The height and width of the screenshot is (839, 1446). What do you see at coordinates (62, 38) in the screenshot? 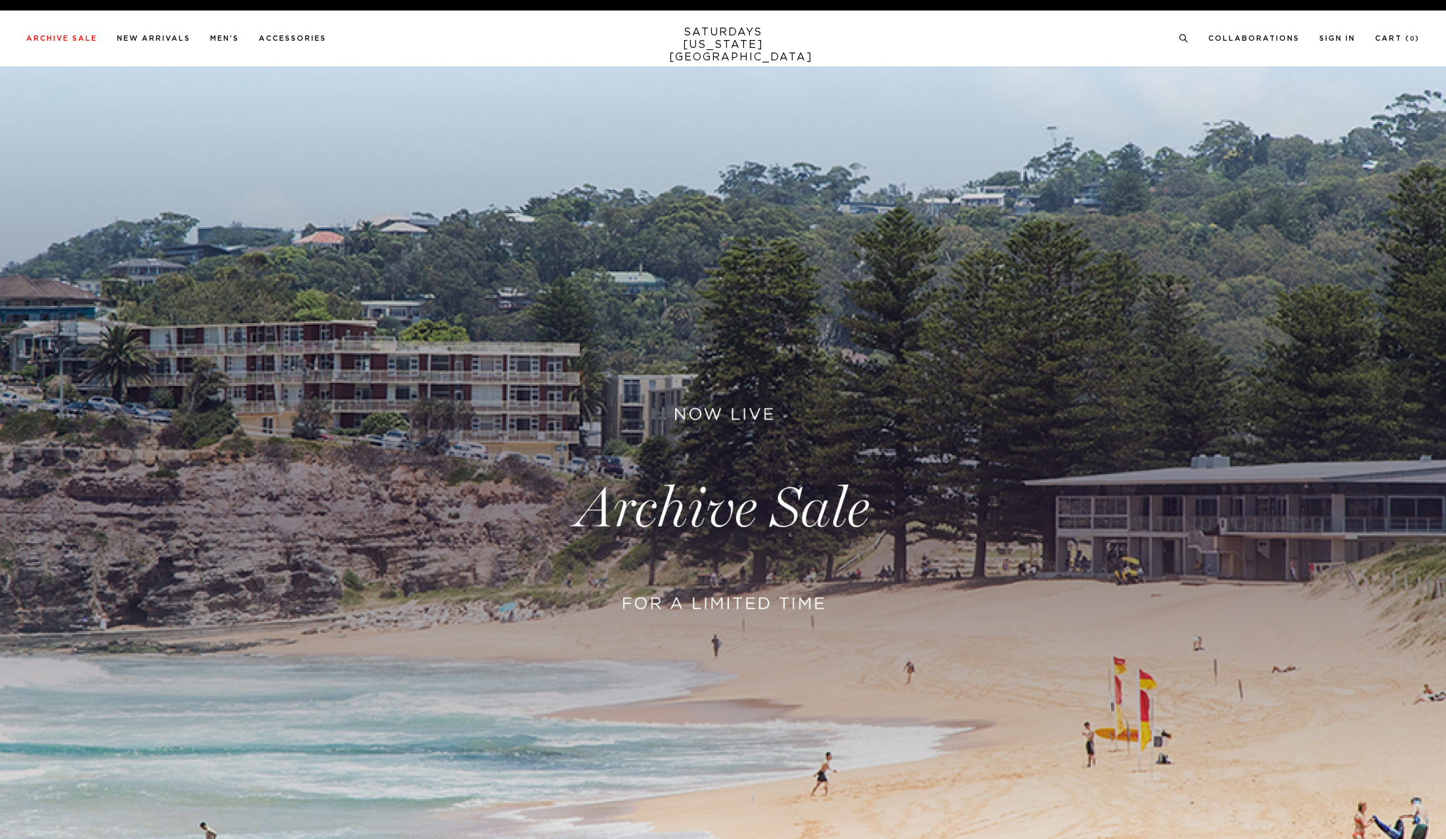
I see `a: Archive Sale` at bounding box center [62, 38].